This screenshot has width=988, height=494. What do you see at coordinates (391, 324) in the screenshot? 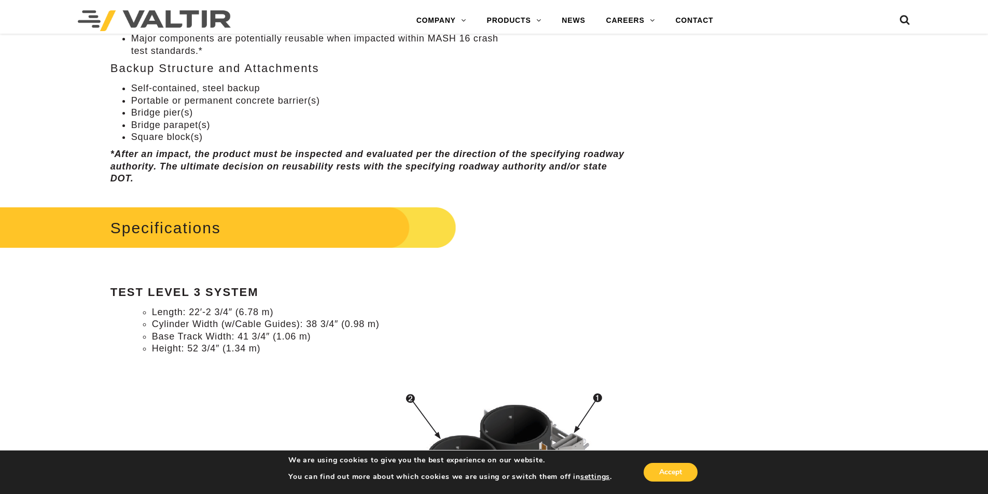
I see `li: Cylinder Width (w/Cable Guides): 38 3/4″ (0.98 m)` at bounding box center [391, 324].